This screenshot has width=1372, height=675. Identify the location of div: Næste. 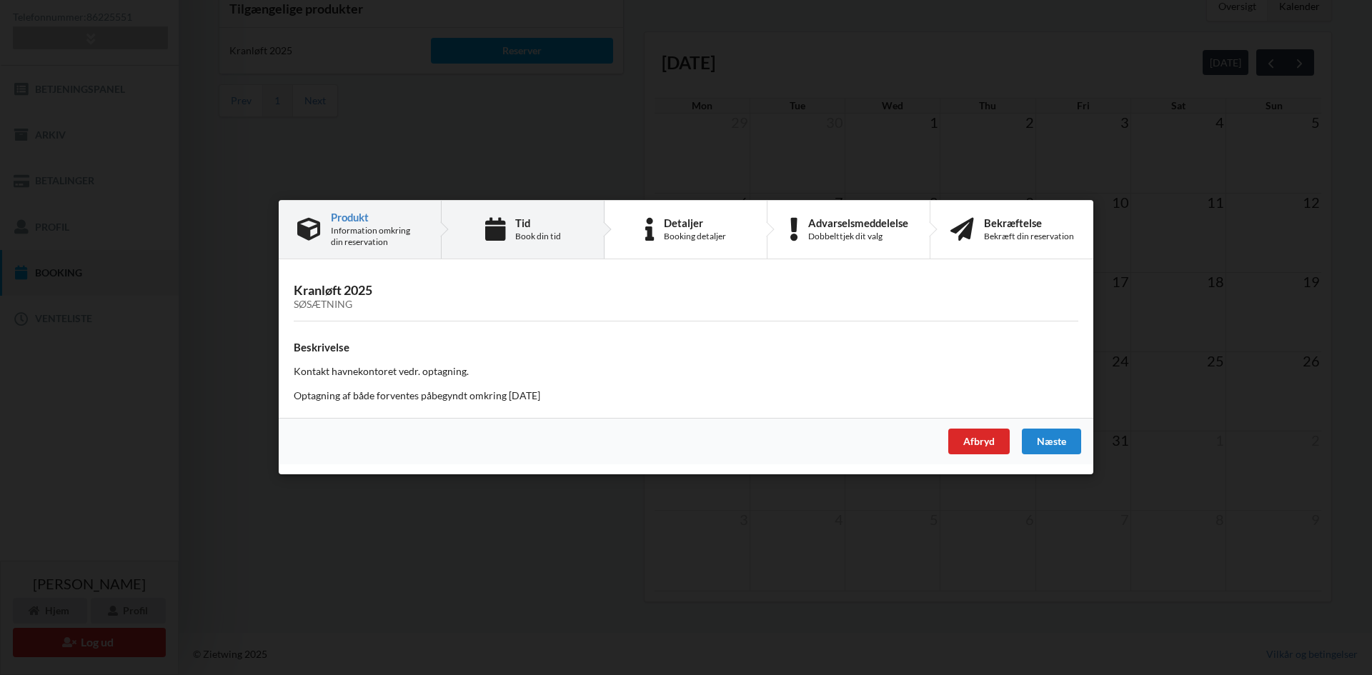
(1051, 442).